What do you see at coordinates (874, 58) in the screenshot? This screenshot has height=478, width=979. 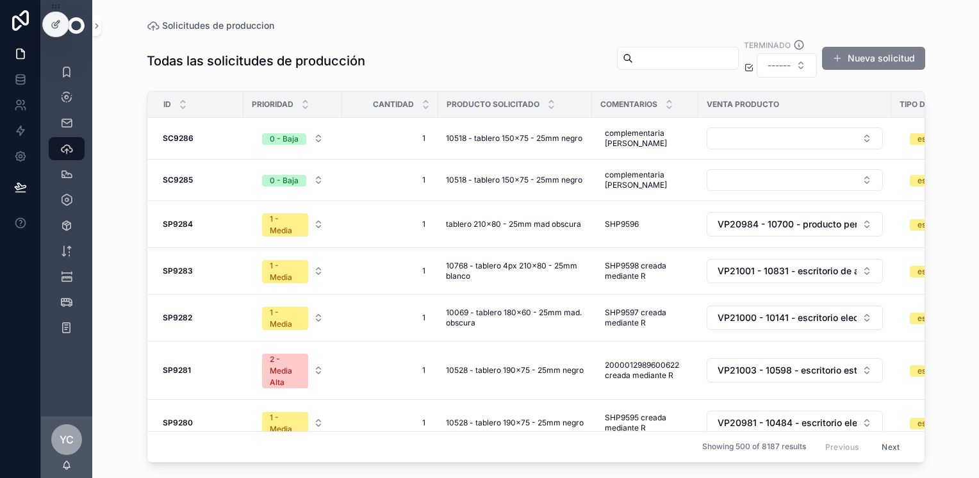 I see `button: Nueva solicitud` at bounding box center [874, 58].